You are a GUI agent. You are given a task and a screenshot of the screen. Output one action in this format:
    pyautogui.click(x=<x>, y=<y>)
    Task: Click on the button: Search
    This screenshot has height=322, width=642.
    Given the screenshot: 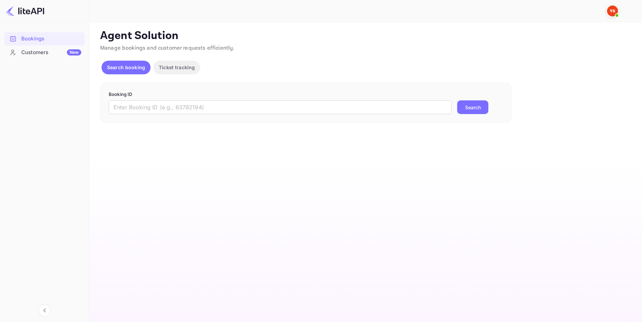 What is the action you would take?
    pyautogui.click(x=473, y=107)
    